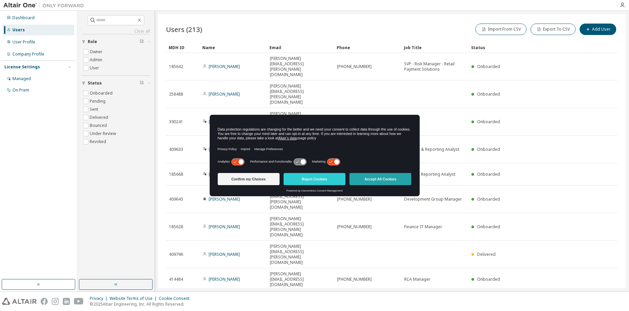 This screenshot has height=311, width=629. What do you see at coordinates (176, 254) in the screenshot?
I see `span: 409796` at bounding box center [176, 254].